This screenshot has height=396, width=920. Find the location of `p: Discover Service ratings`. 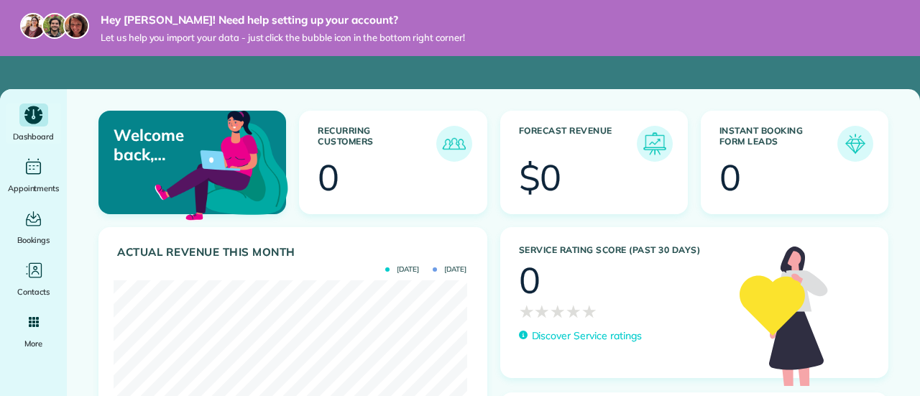

p: Discover Service ratings is located at coordinates (587, 336).